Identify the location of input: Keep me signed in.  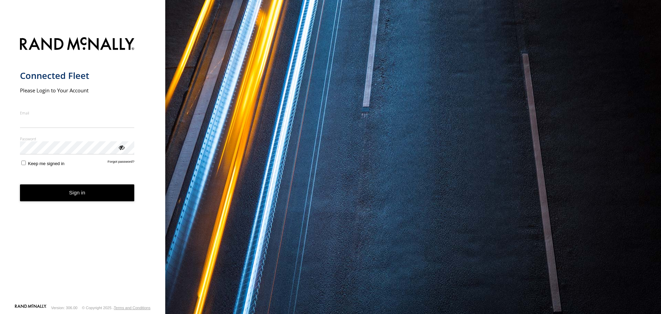
(23, 163).